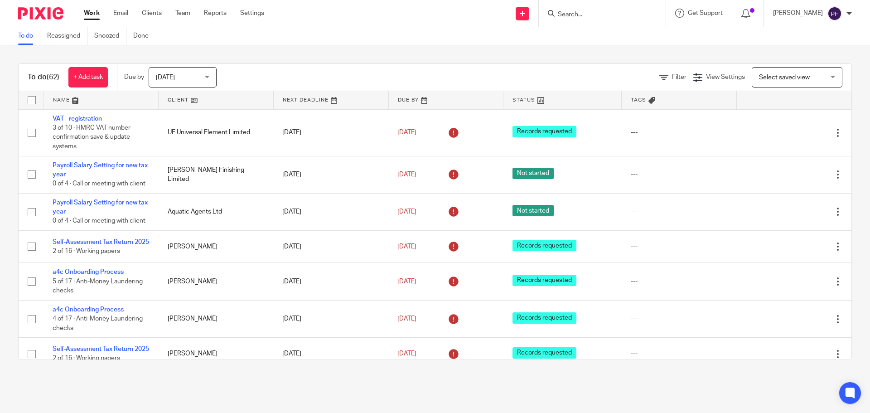  I want to click on p: Due by, so click(134, 77).